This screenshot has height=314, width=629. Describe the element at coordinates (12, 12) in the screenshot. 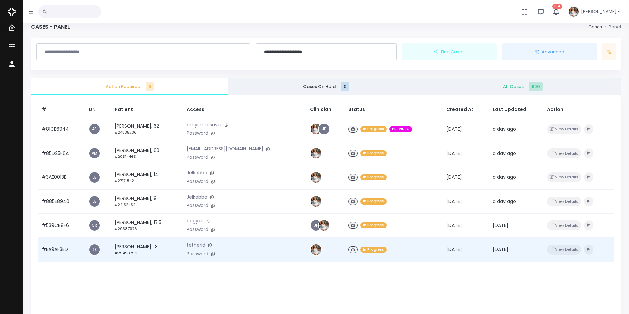

I see `a: Logo Horizontal` at that location.